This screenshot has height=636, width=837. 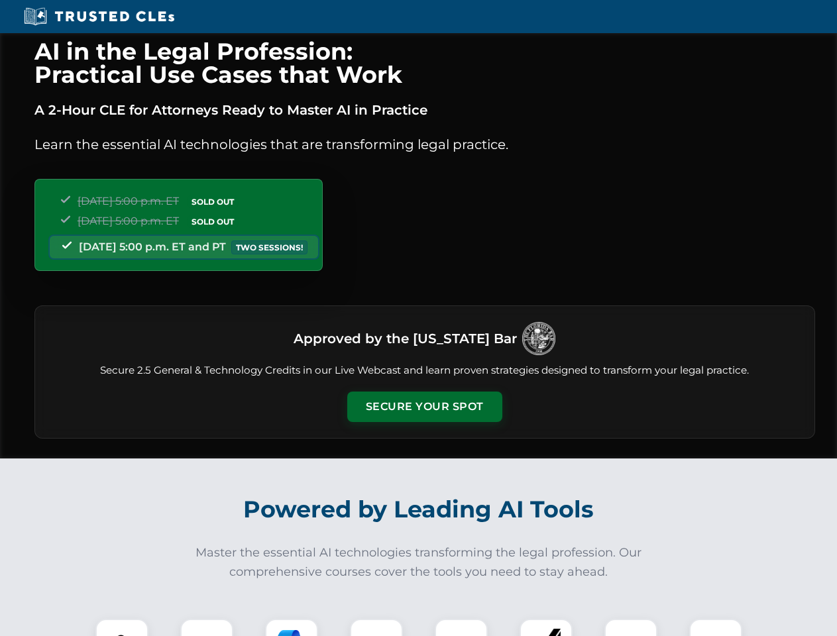 What do you see at coordinates (425, 63) in the screenshot?
I see `h1: AI in the Legal Profession: Practical Use Cases that Work` at bounding box center [425, 63].